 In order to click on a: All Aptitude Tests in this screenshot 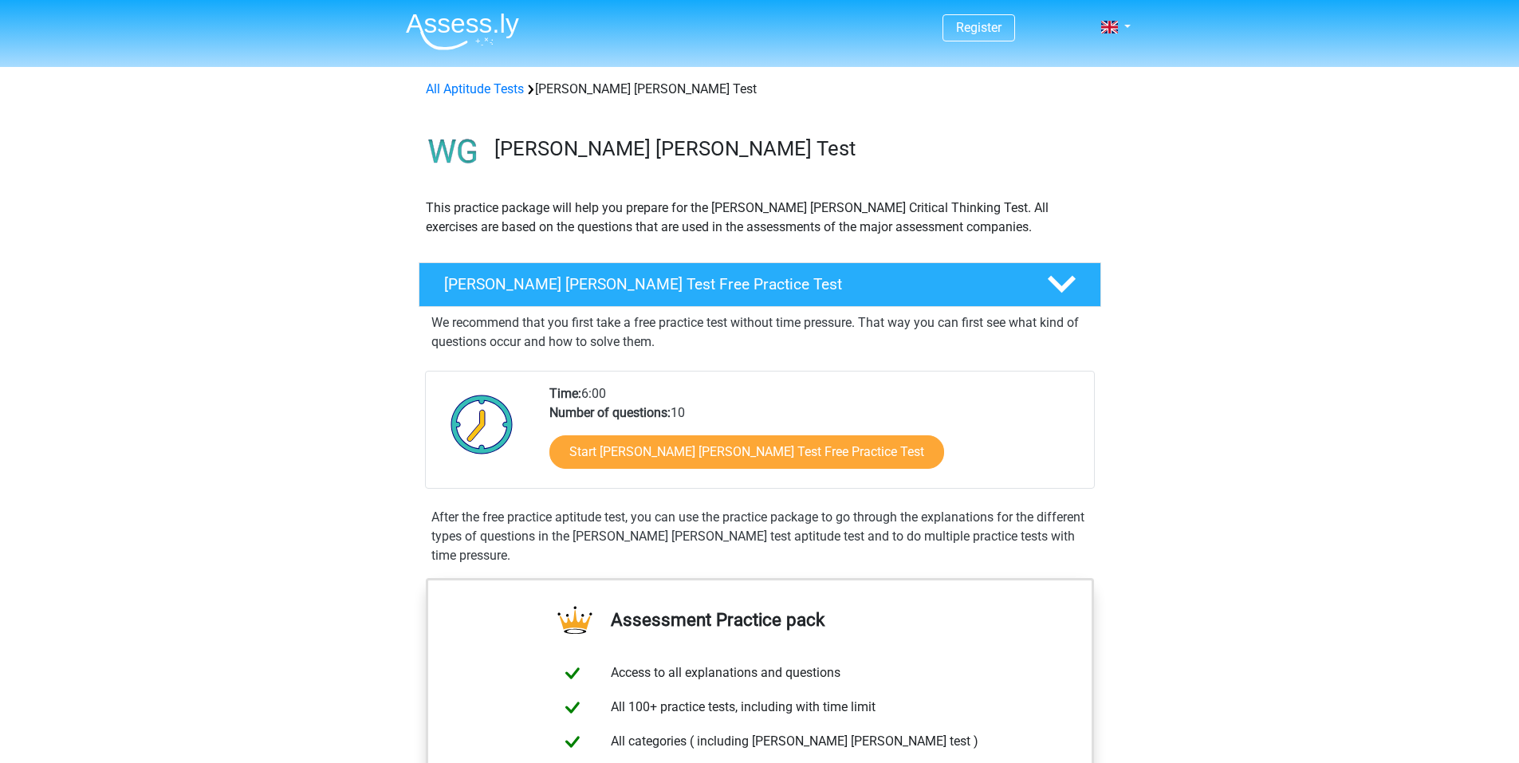, I will do `click(474, 88)`.